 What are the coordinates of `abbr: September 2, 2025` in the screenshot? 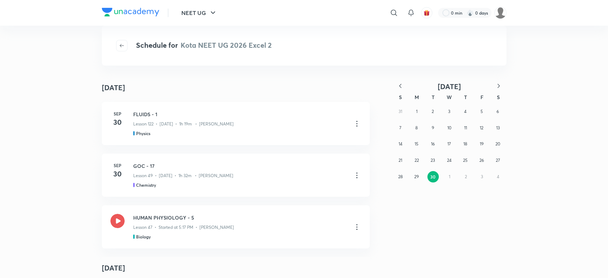 It's located at (433, 111).